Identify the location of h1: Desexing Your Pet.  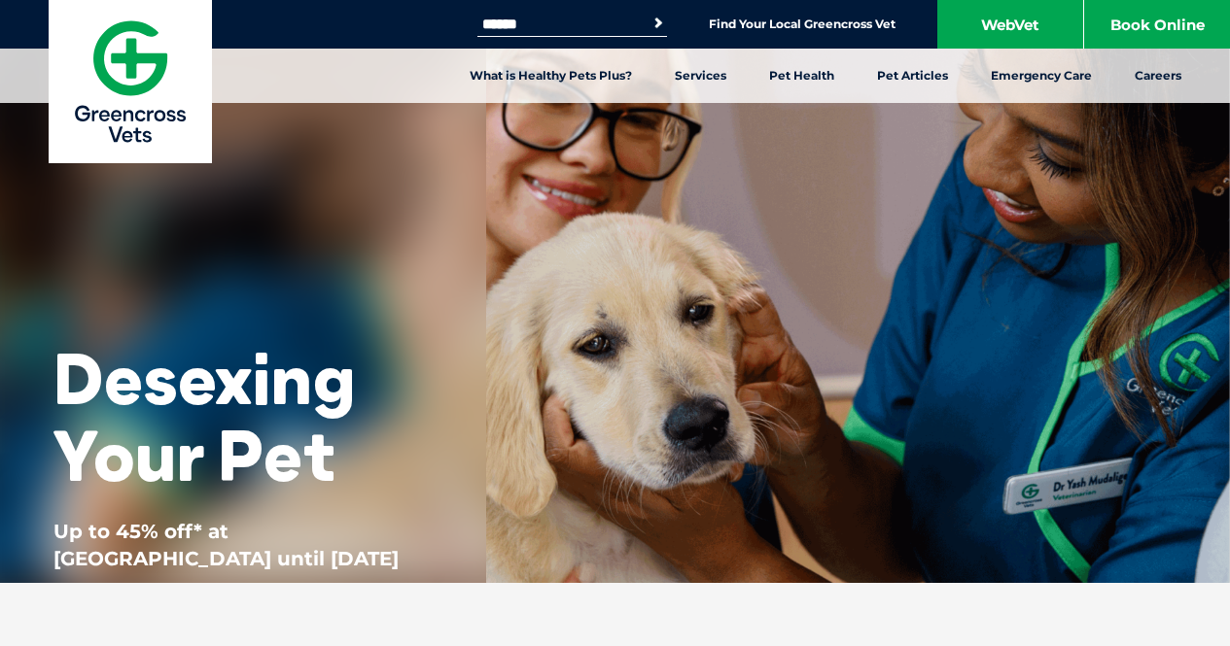
(243, 417).